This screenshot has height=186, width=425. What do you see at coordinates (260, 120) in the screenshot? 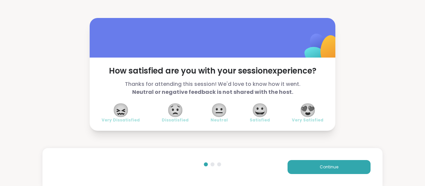
I see `span: Satisfied` at bounding box center [260, 120].